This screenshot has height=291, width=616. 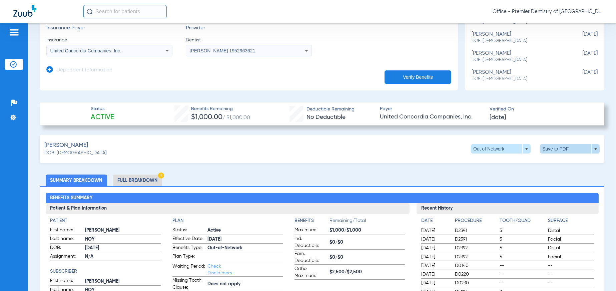 I want to click on h4: Date, so click(x=435, y=221).